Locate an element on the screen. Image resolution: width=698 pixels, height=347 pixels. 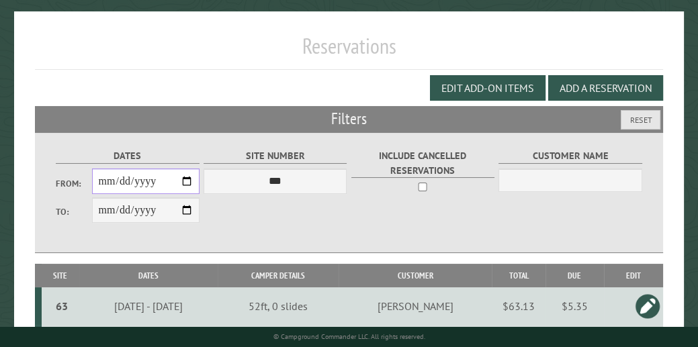
h2: Filters is located at coordinates (349, 119).